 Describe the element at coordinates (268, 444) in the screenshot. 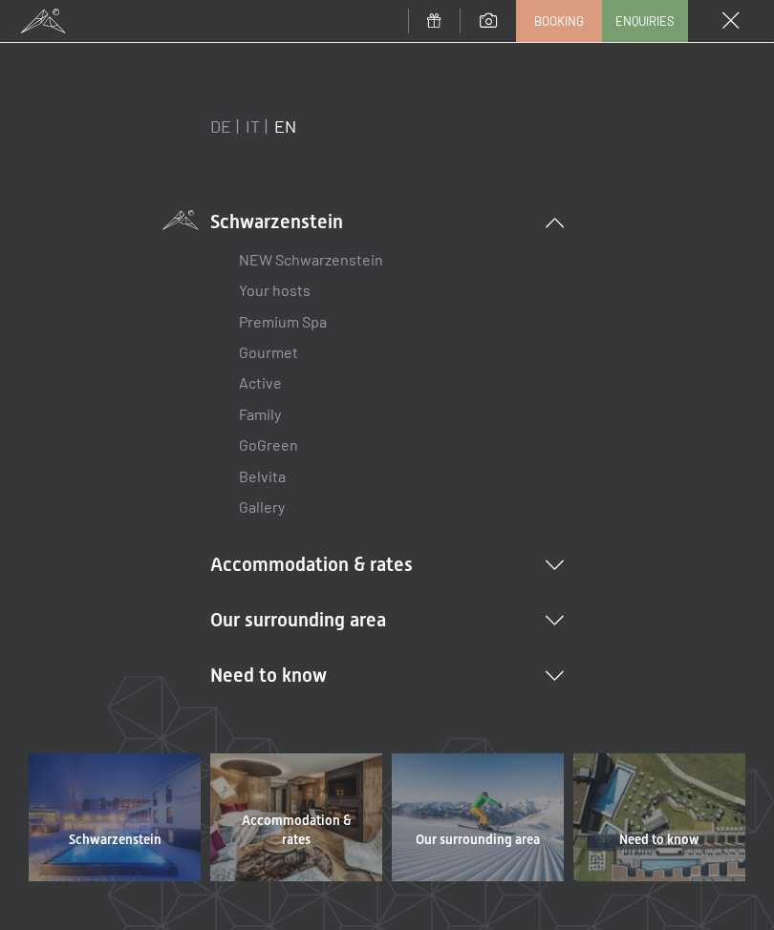

I see `a: GoGreen` at that location.